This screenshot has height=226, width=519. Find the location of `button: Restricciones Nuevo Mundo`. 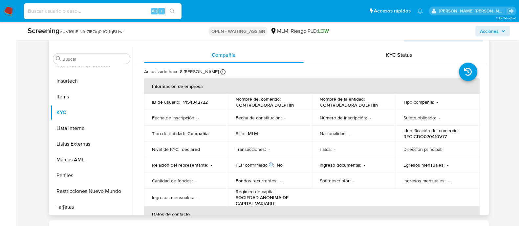

button: Restricciones Nuevo Mundo is located at coordinates (92, 192).